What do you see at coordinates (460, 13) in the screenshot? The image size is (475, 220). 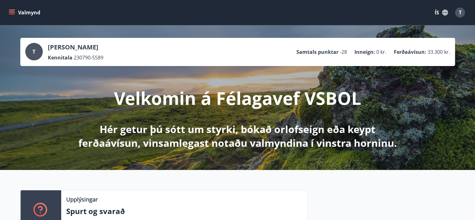 I see `button: T` at bounding box center [460, 13].